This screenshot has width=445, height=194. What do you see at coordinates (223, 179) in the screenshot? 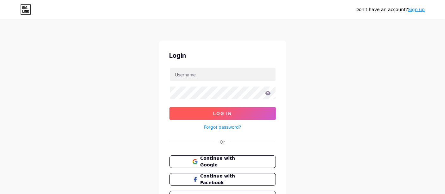
I see `button: Continue with Facebook` at bounding box center [223, 179].